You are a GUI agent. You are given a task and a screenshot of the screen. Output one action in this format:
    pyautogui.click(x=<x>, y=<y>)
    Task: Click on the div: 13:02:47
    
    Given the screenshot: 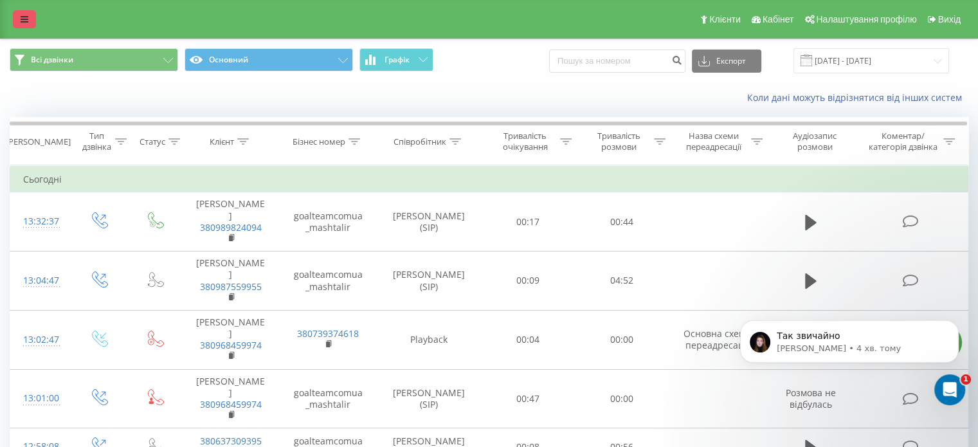 What is the action you would take?
    pyautogui.click(x=40, y=339)
    